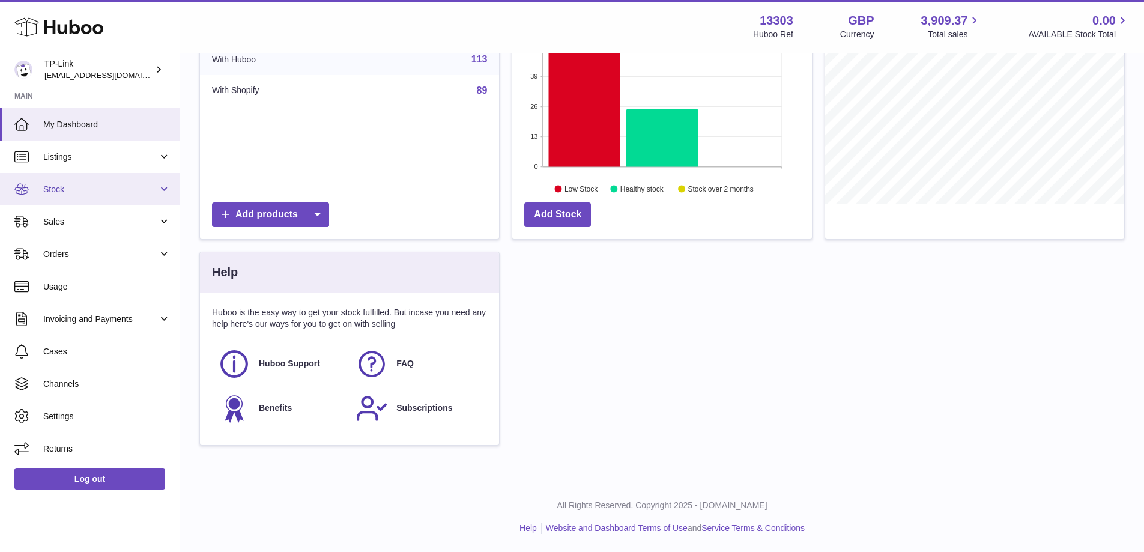 This screenshot has height=552, width=1144. What do you see at coordinates (107, 351) in the screenshot?
I see `span: Cases` at bounding box center [107, 351].